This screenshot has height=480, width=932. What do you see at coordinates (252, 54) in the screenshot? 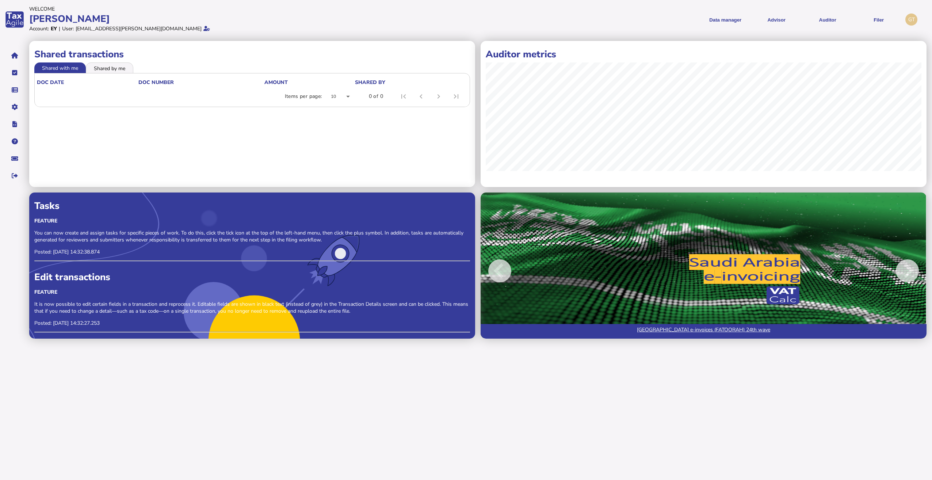
I see `h1: Shared transactions` at bounding box center [252, 54].